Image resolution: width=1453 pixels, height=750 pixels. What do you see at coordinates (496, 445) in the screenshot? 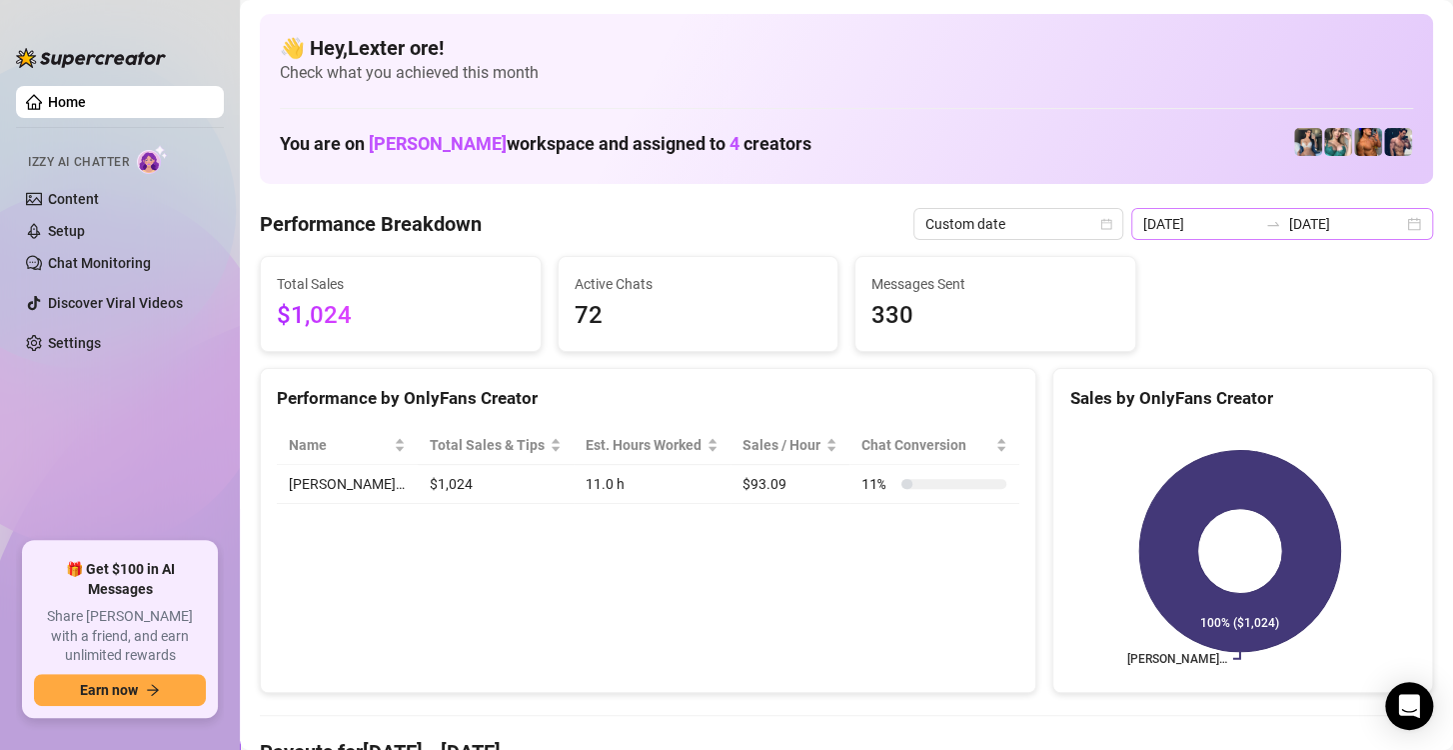
I see `th: Total Sales & Tips` at bounding box center [496, 445].